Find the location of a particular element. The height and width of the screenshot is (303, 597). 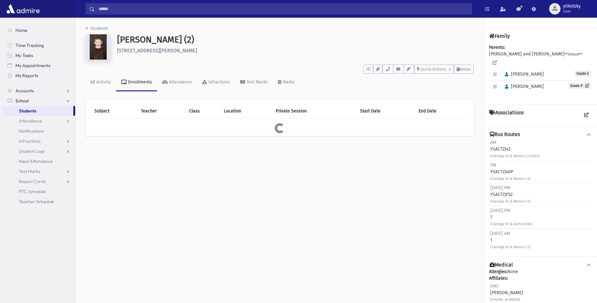

a: Report Cards is located at coordinates (39, 181).